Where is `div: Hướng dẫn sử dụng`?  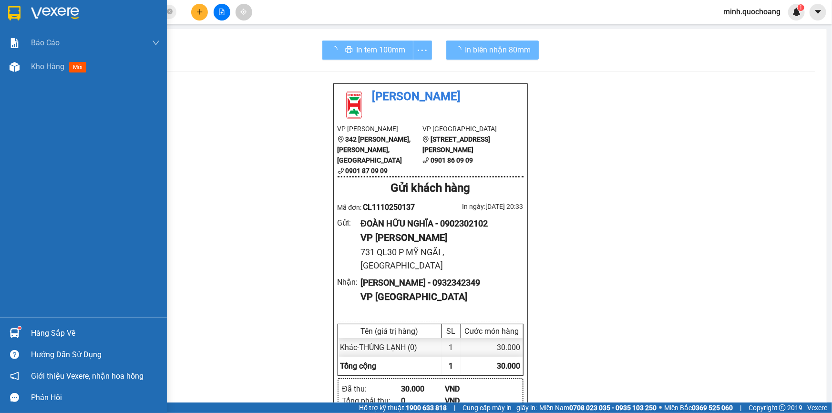
div: Hướng dẫn sử dụng is located at coordinates (95, 355).